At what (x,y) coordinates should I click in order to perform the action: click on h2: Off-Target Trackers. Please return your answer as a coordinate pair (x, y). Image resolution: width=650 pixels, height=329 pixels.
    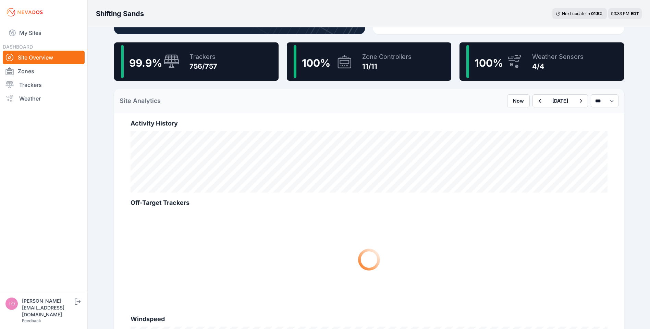
    Looking at the image, I should click on (369, 203).